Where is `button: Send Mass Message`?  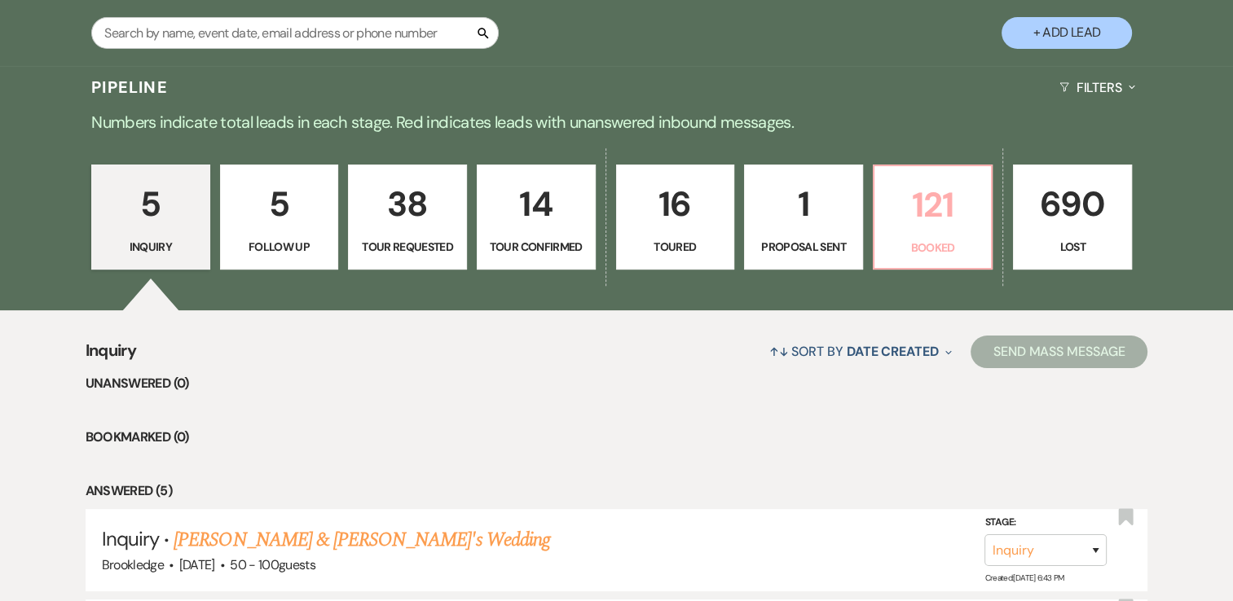 button: Send Mass Message is located at coordinates (1059, 352).